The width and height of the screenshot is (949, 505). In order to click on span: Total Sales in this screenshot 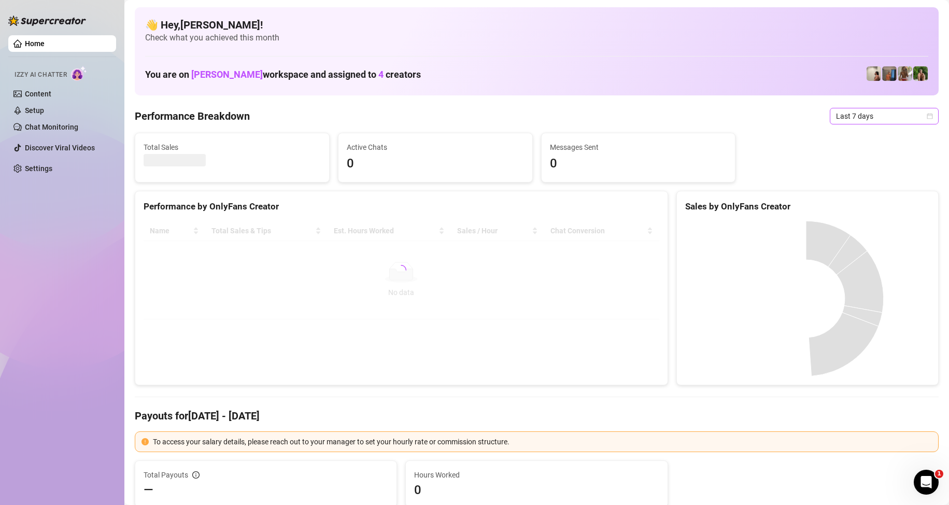, I will do `click(232, 147)`.